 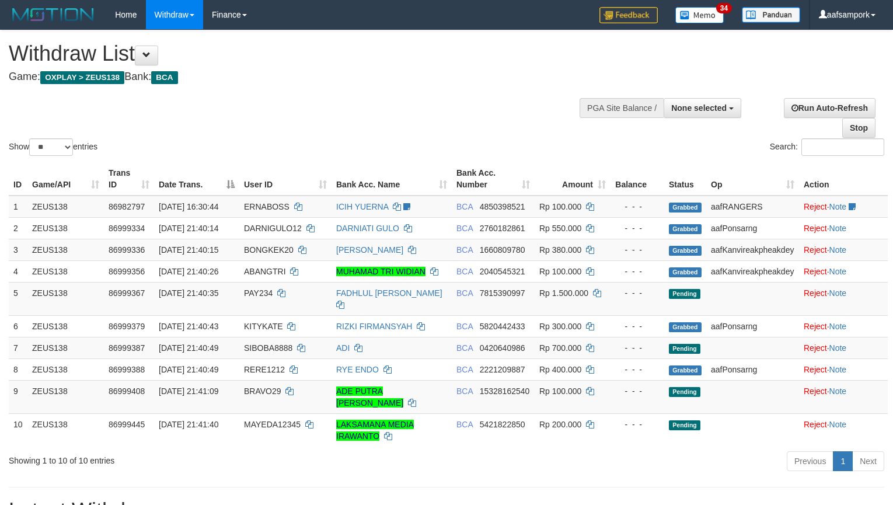 I want to click on span: RERE1212, so click(x=264, y=369).